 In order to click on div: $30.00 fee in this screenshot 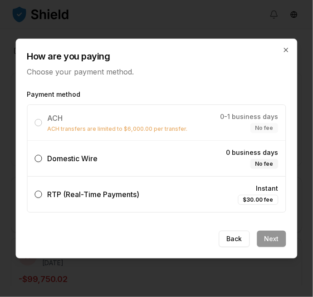, I will do `click(258, 200)`.